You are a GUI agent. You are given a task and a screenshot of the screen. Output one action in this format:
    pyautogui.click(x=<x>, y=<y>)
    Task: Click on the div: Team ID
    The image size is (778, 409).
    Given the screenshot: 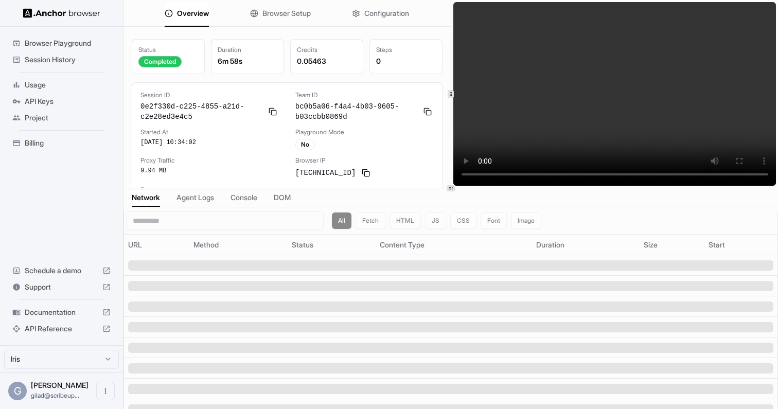 What is the action you would take?
    pyautogui.click(x=364, y=95)
    